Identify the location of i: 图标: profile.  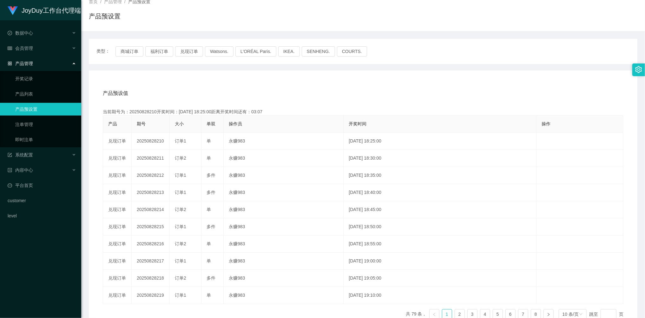
(10, 170).